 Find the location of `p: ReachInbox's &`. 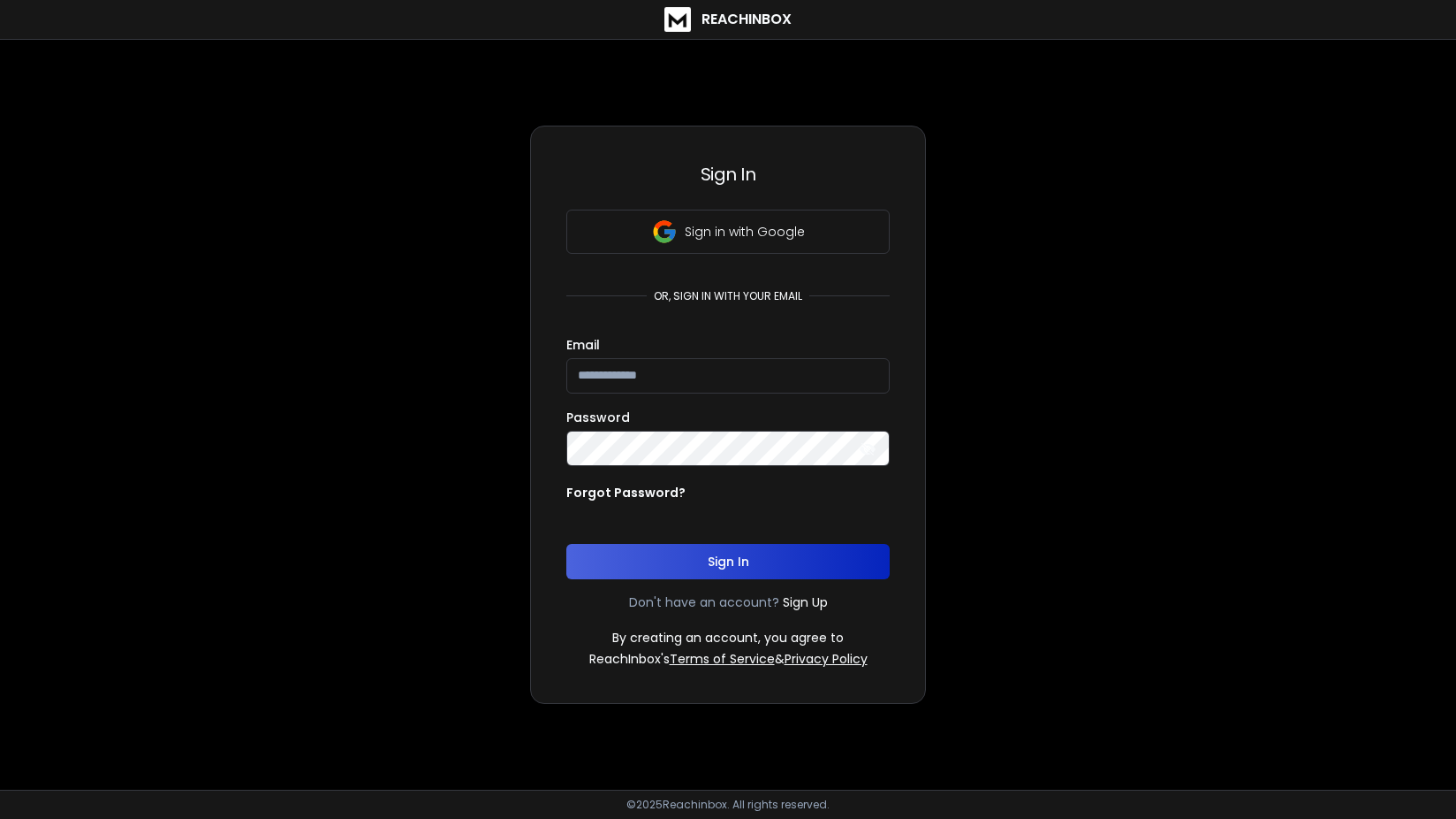

p: ReachInbox's & is located at coordinates (728, 659).